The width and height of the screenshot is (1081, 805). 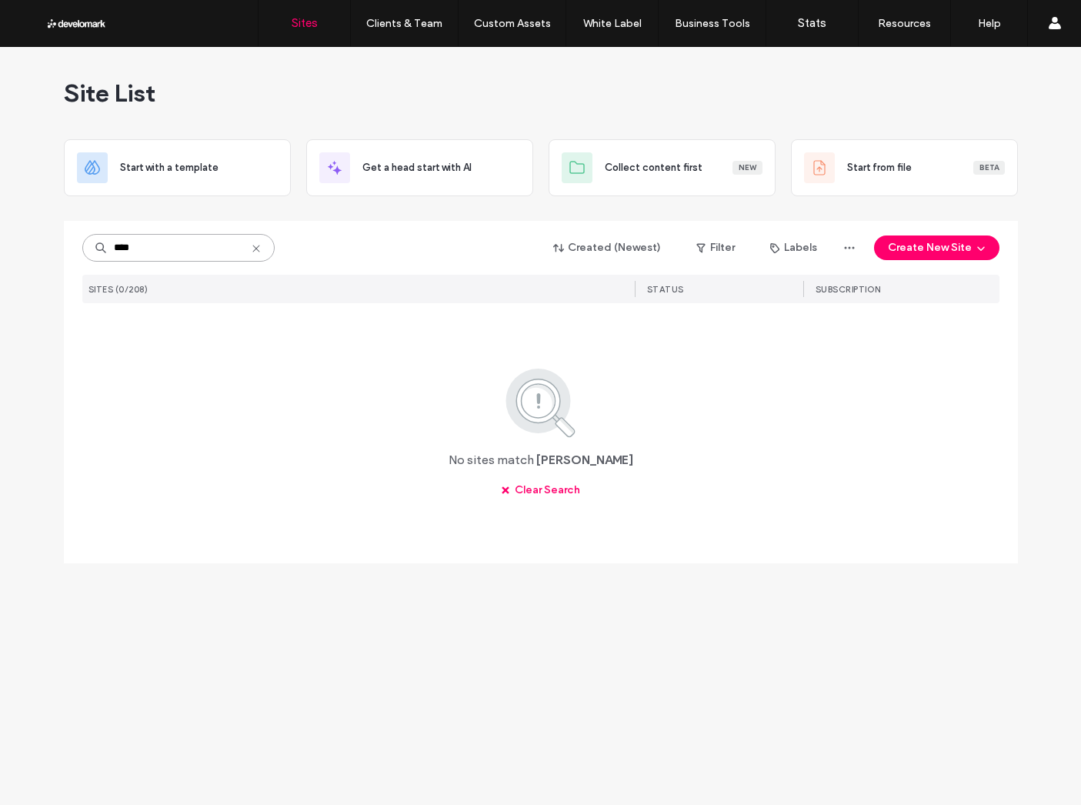 I want to click on label: Custom Assets, so click(x=512, y=23).